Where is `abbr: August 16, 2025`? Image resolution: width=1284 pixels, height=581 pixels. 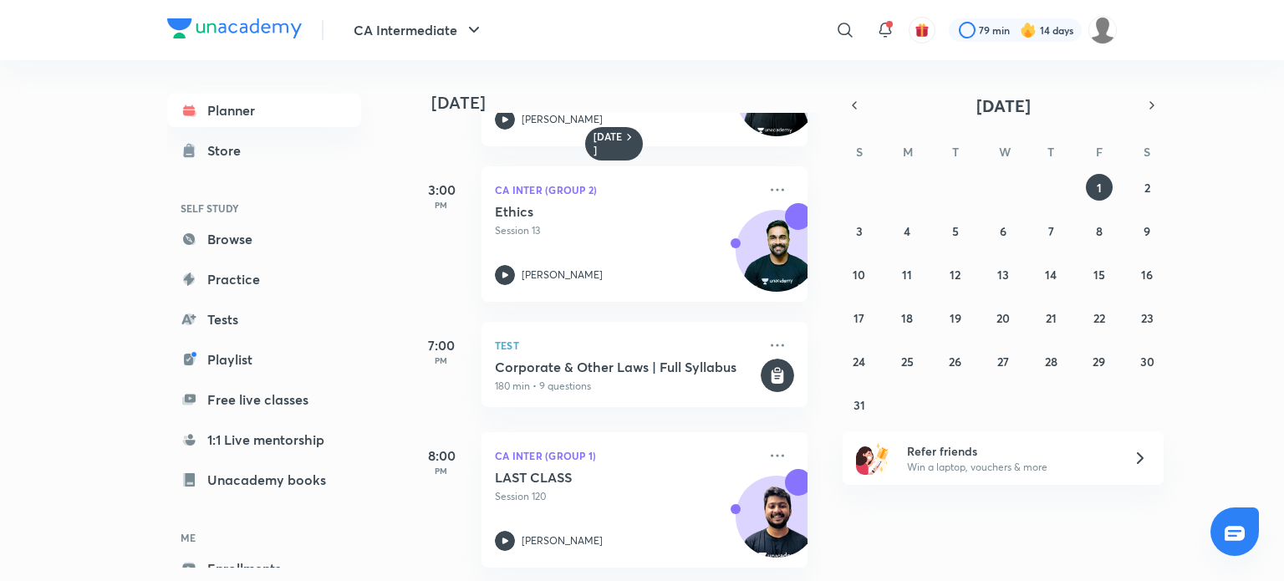
abbr: August 16, 2025 is located at coordinates (1147, 274).